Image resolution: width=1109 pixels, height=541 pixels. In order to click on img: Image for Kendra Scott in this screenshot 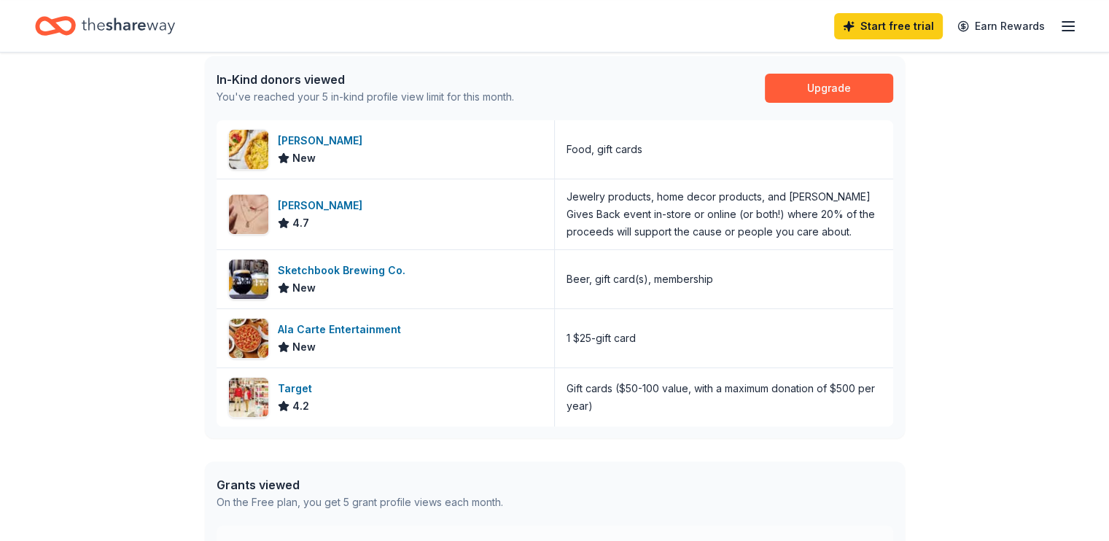, I will do `click(249, 214)`.